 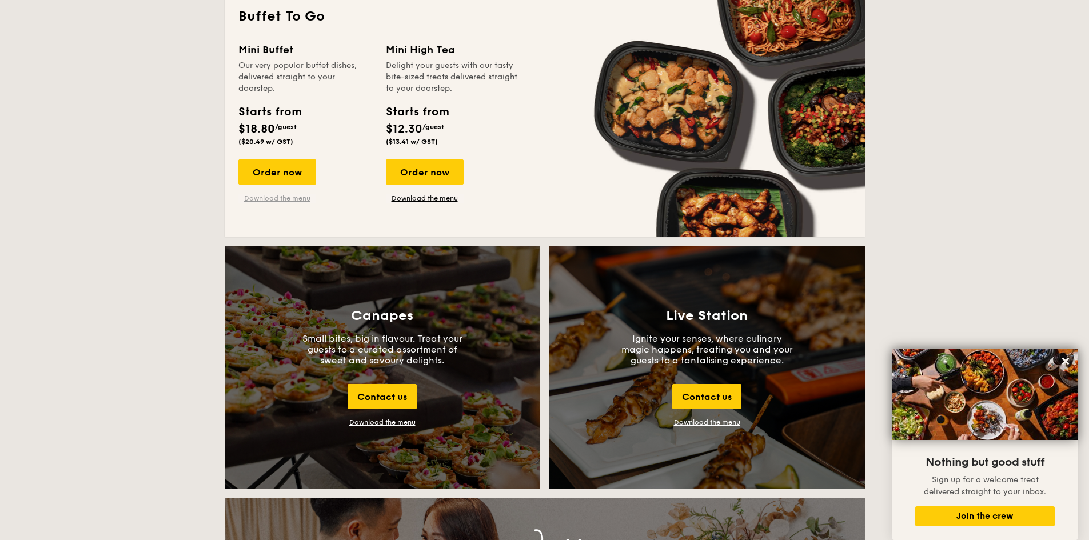 What do you see at coordinates (305, 77) in the screenshot?
I see `div: Our very popular buffet dishes, delivered straight to your doorstep.` at bounding box center [305, 77].